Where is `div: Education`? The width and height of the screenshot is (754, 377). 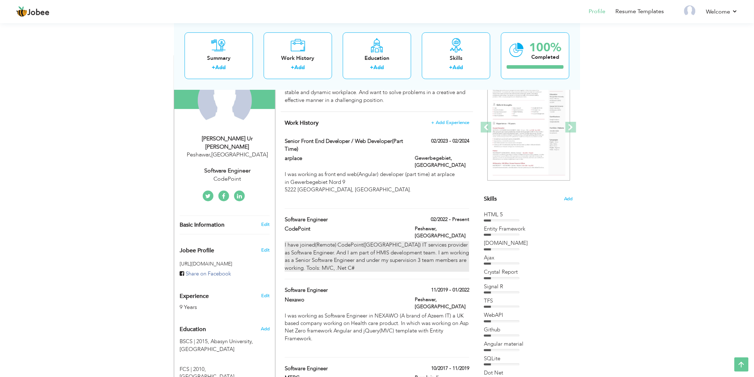
div: Education is located at coordinates (377, 58).